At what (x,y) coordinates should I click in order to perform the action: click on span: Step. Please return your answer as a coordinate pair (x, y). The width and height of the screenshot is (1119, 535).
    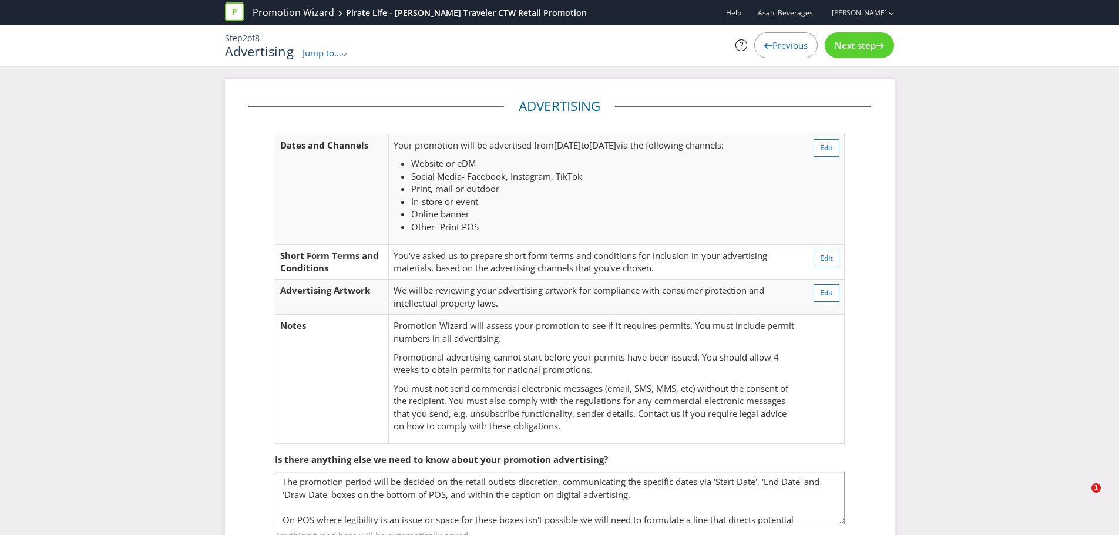
    Looking at the image, I should click on (234, 38).